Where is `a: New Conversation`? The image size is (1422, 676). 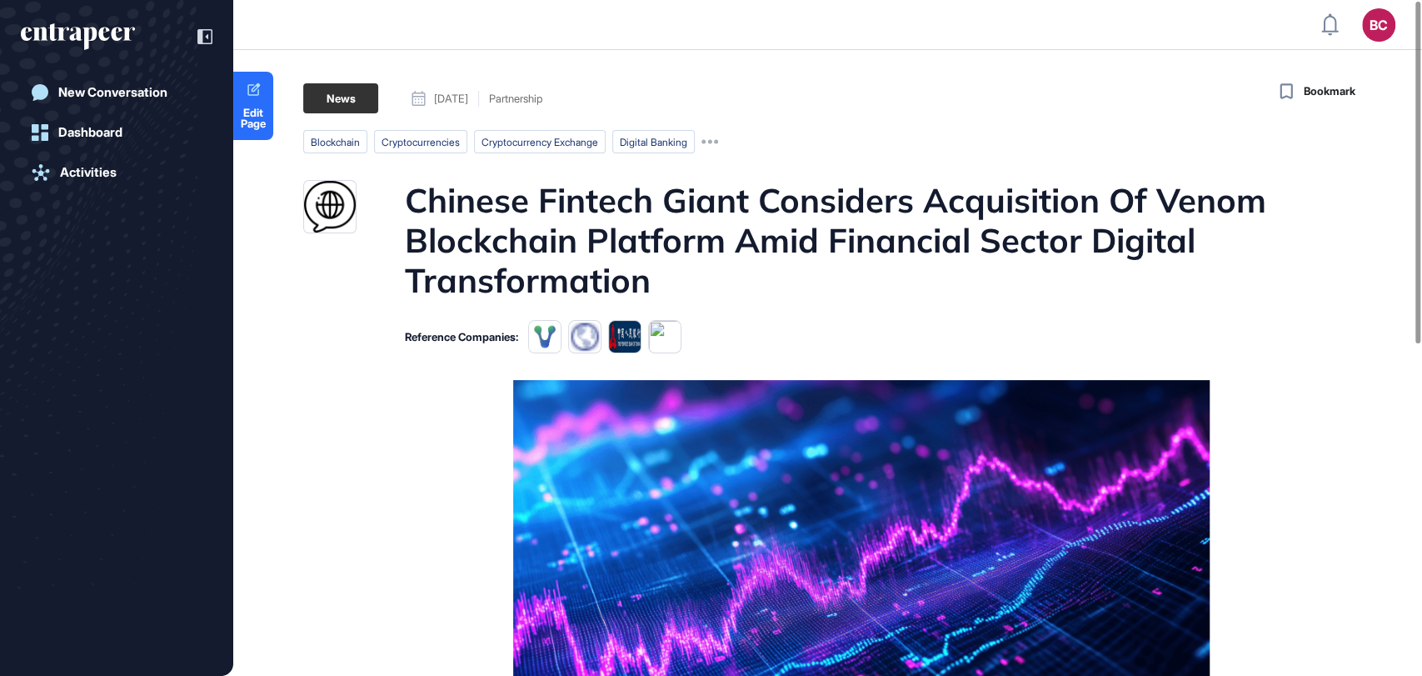 a: New Conversation is located at coordinates (117, 92).